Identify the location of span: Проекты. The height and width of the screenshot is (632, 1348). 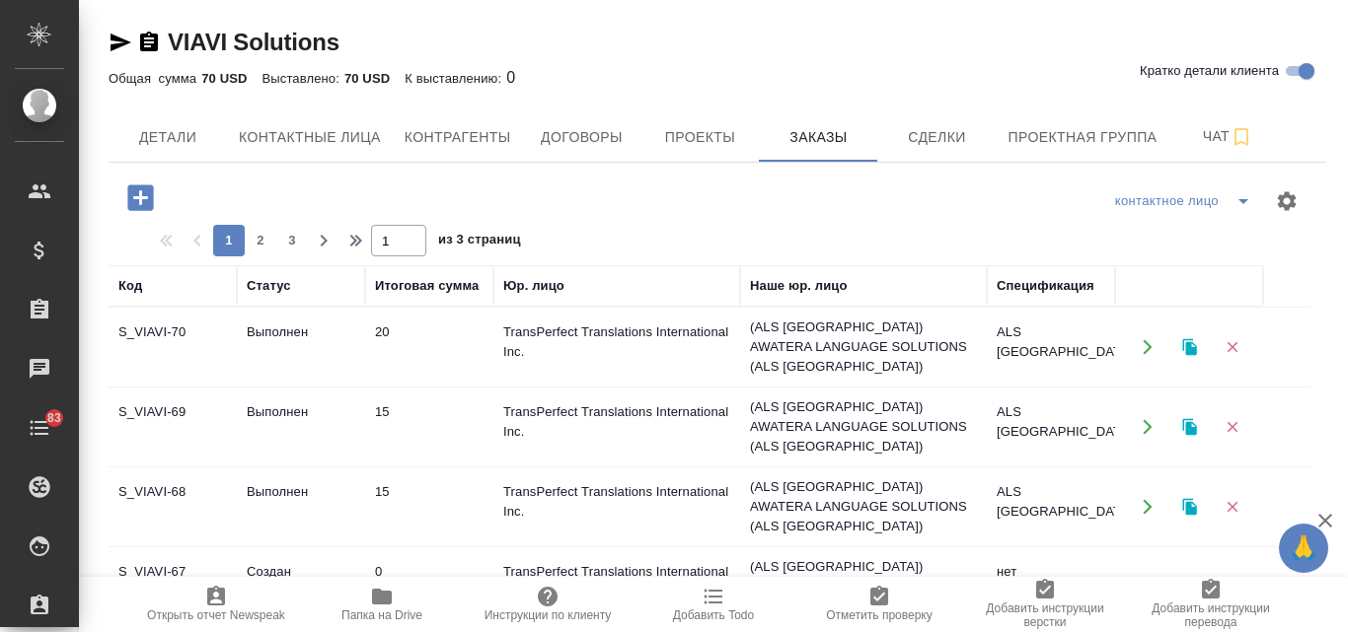
(699, 137).